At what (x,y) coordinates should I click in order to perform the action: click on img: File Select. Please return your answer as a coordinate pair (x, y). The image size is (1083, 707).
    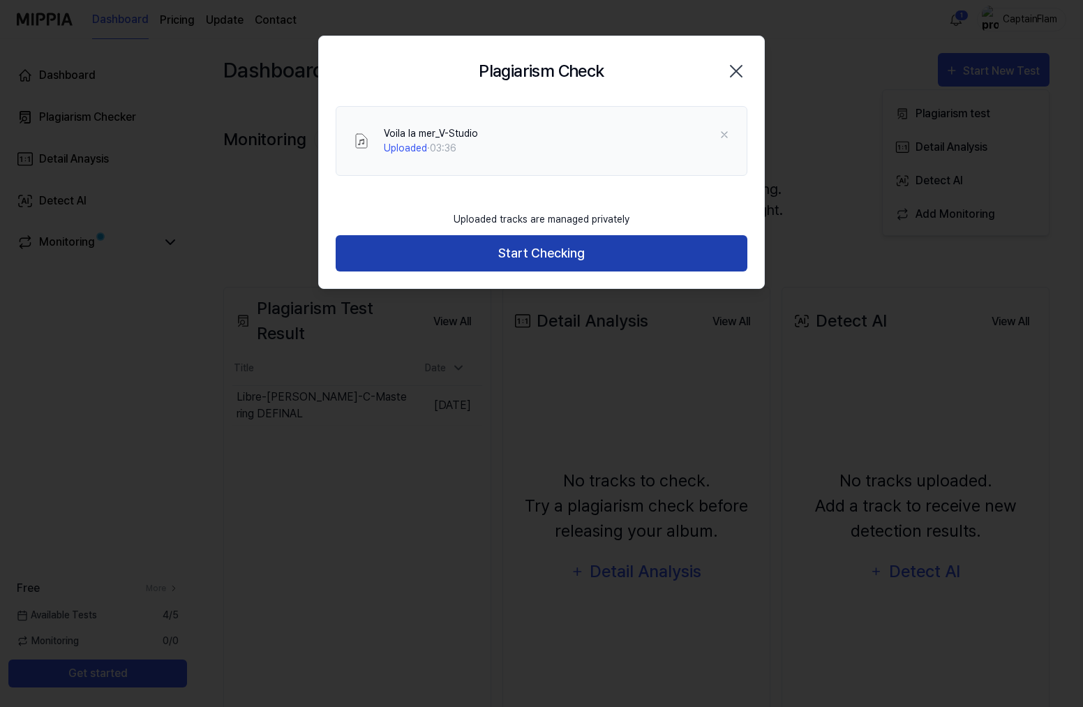
    Looking at the image, I should click on (361, 141).